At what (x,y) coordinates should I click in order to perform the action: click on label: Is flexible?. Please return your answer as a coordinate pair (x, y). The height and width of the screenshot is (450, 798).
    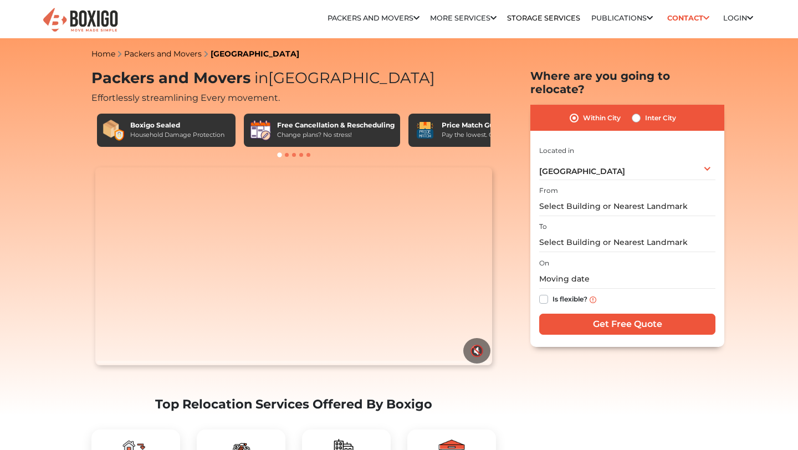
    Looking at the image, I should click on (570, 298).